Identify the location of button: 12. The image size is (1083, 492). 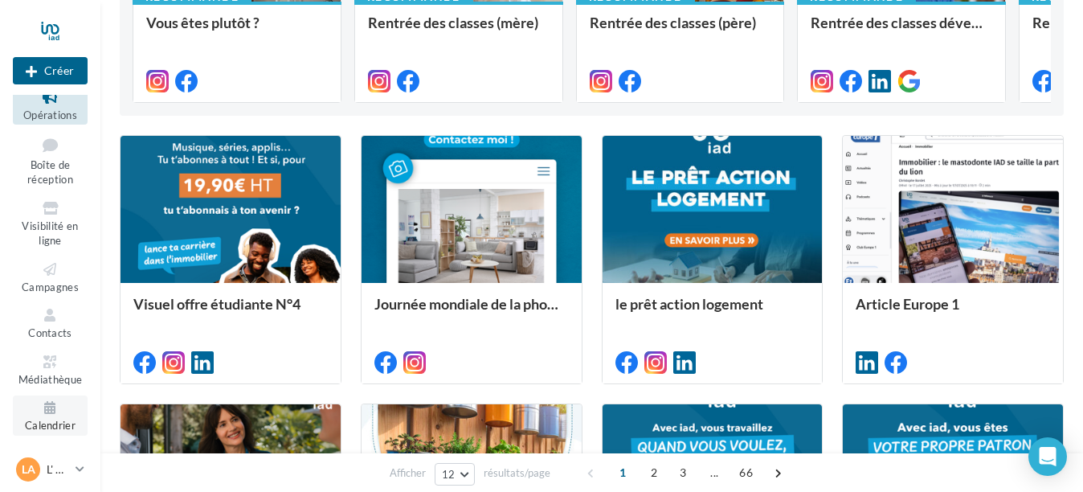
(455, 474).